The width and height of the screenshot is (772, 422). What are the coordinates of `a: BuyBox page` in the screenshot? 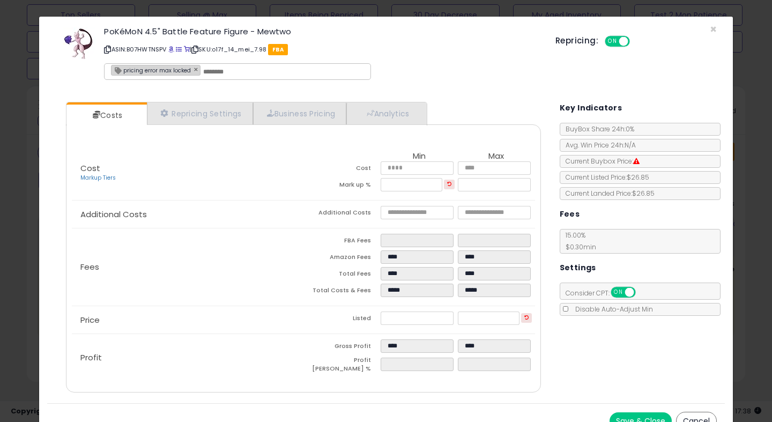 It's located at (171, 49).